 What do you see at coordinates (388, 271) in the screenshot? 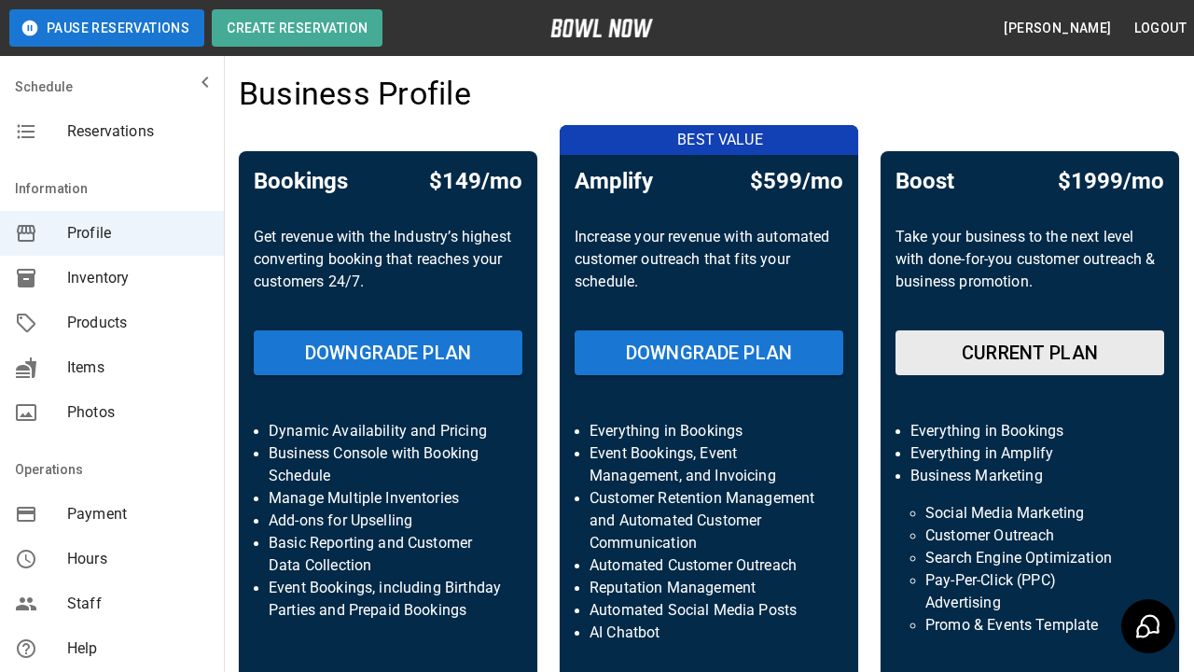
I see `p: Get revenue with the Industry’s highest converting booking that reaches your customers 24/7.` at bounding box center [388, 271].